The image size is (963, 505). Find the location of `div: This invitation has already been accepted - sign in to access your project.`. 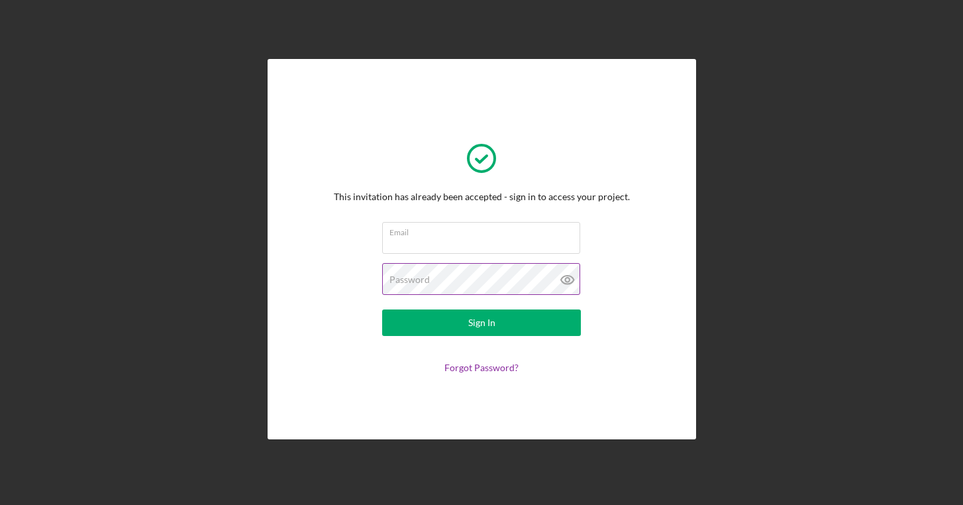

div: This invitation has already been accepted - sign in to access your project. is located at coordinates (481, 197).